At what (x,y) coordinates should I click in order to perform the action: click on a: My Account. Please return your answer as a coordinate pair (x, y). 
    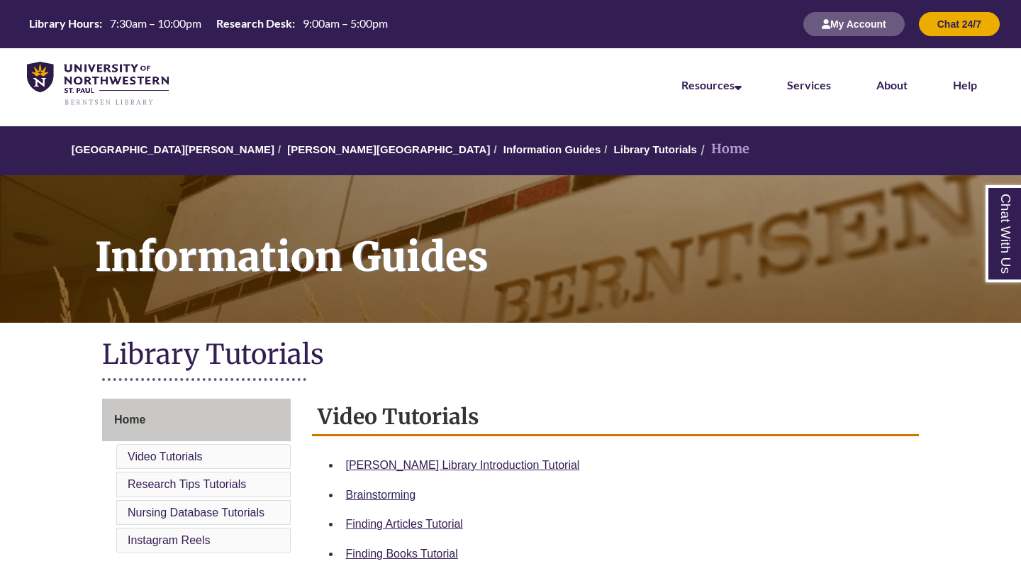
    Looking at the image, I should click on (854, 23).